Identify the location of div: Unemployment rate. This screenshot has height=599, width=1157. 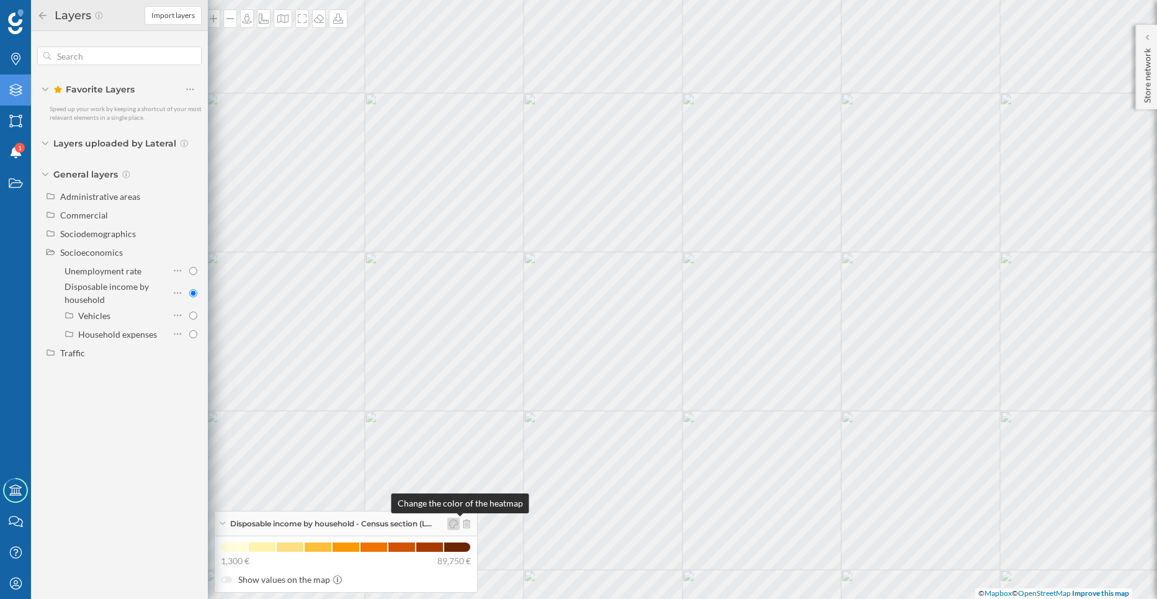
(103, 270).